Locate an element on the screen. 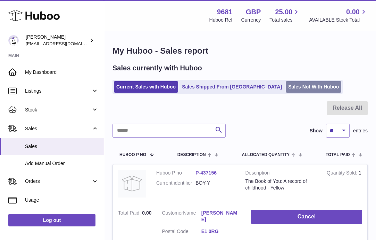  span: Total paid is located at coordinates (338, 154).